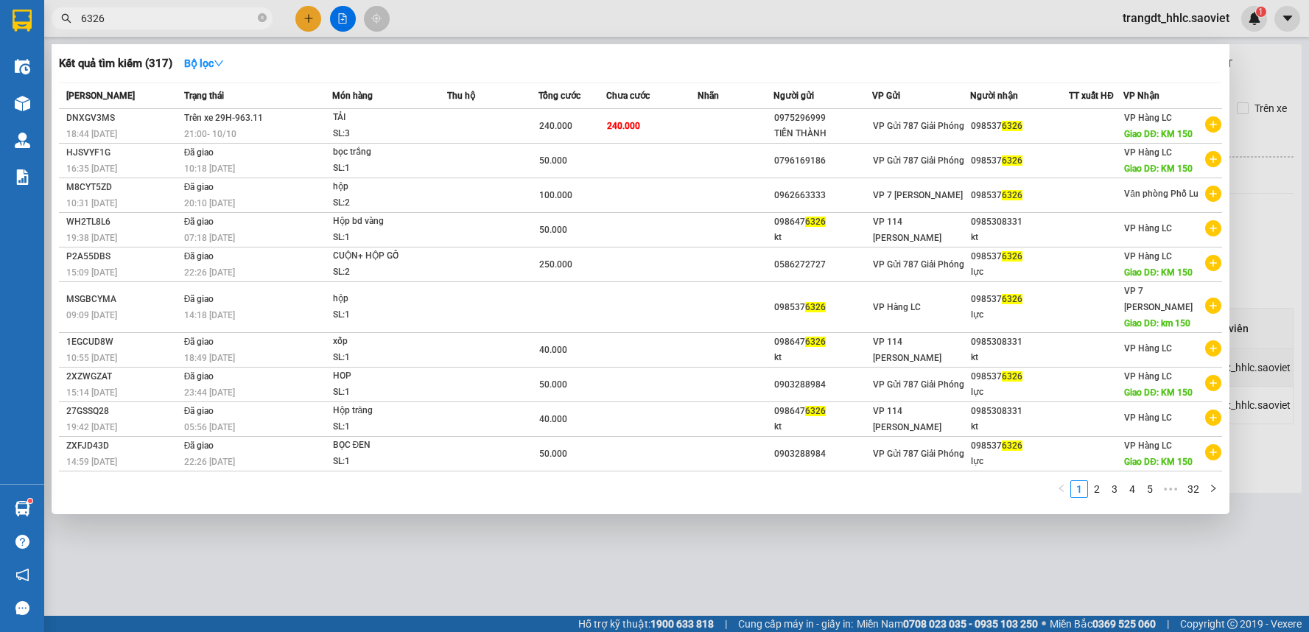 The image size is (1309, 632). I want to click on span: close-circle, so click(262, 18).